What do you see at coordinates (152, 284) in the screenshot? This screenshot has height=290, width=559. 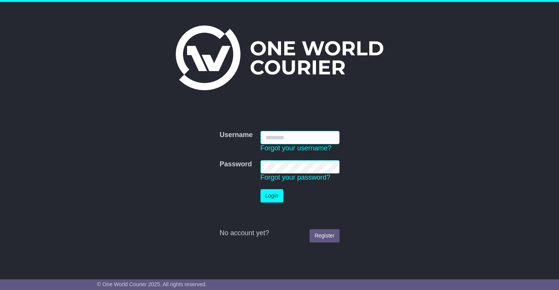 I see `span: © One World Courier 2025. All rights reserved.` at bounding box center [152, 284].